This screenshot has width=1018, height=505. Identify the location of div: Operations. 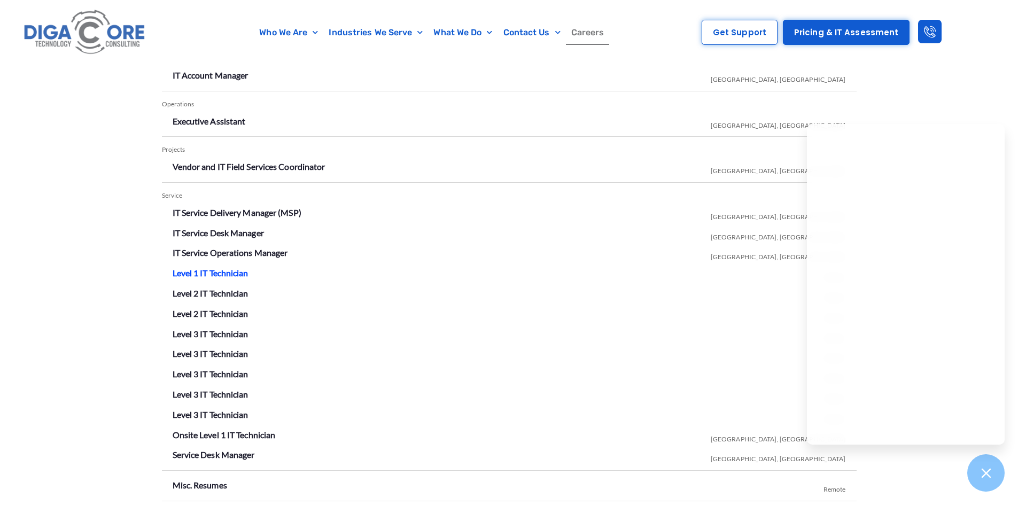
(509, 104).